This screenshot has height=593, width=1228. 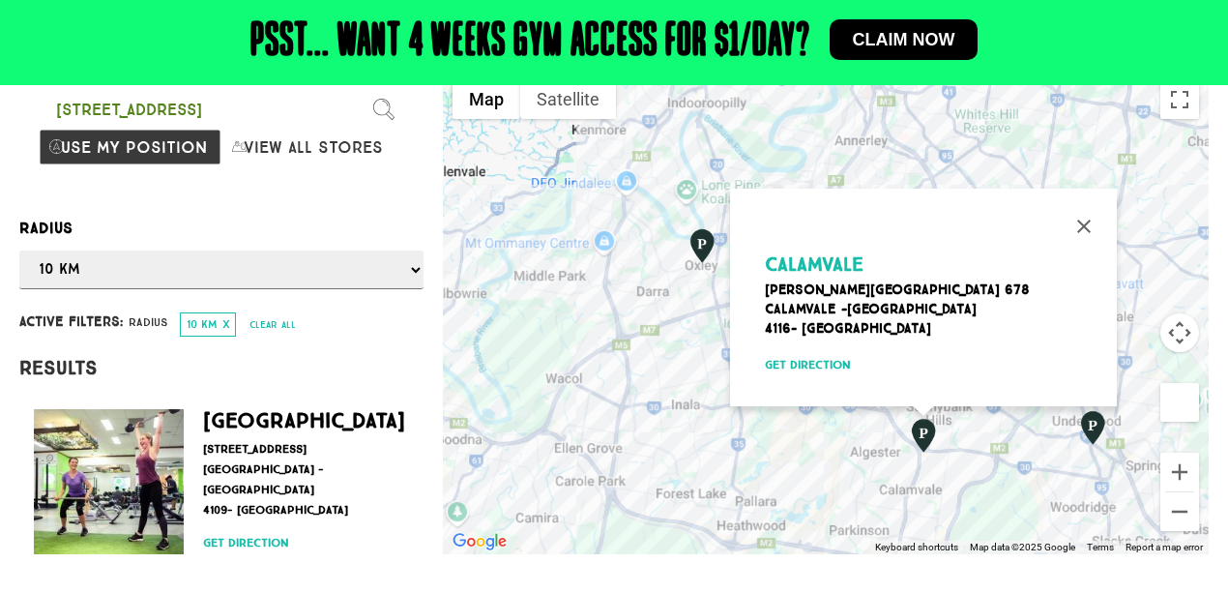 What do you see at coordinates (1093, 427) in the screenshot?
I see `div: Underwood` at bounding box center [1093, 427].